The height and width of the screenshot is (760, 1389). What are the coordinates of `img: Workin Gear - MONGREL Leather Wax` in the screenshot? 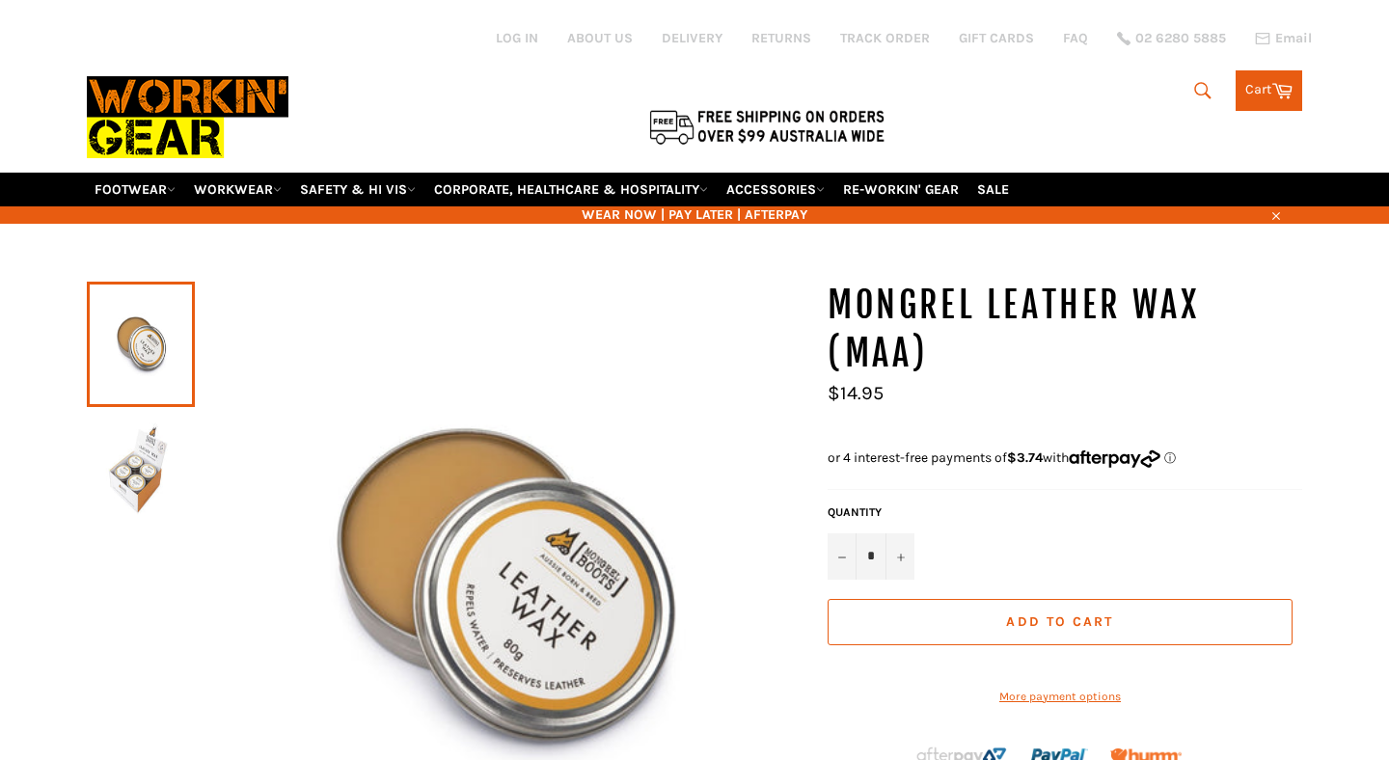 It's located at (141, 470).